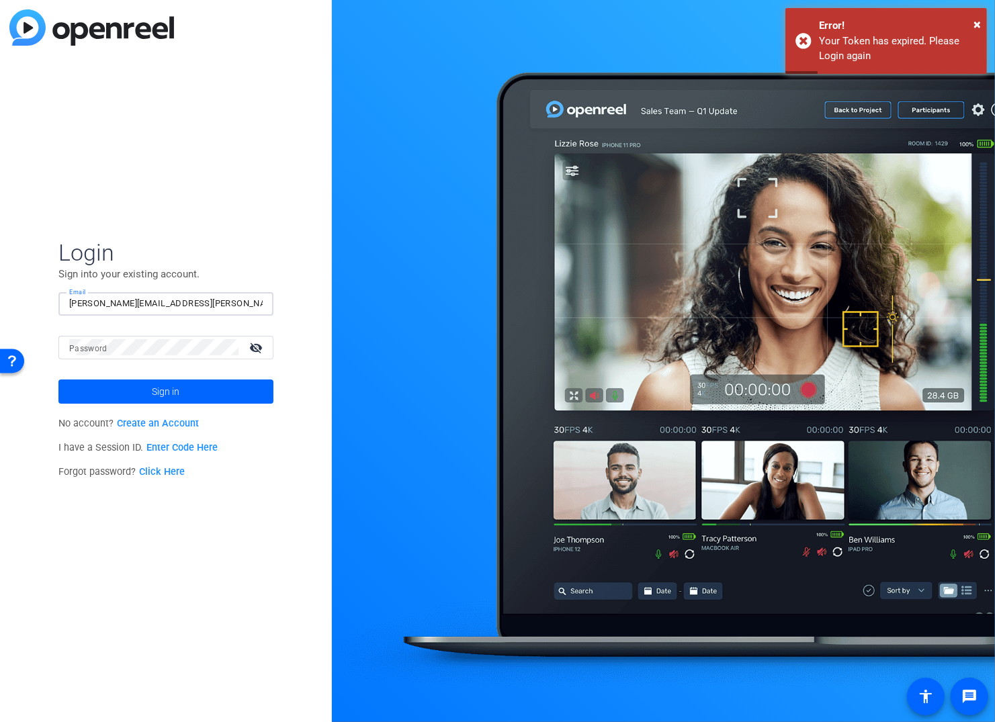 This screenshot has height=722, width=995. What do you see at coordinates (122, 472) in the screenshot?
I see `span: Forgot password?` at bounding box center [122, 472].